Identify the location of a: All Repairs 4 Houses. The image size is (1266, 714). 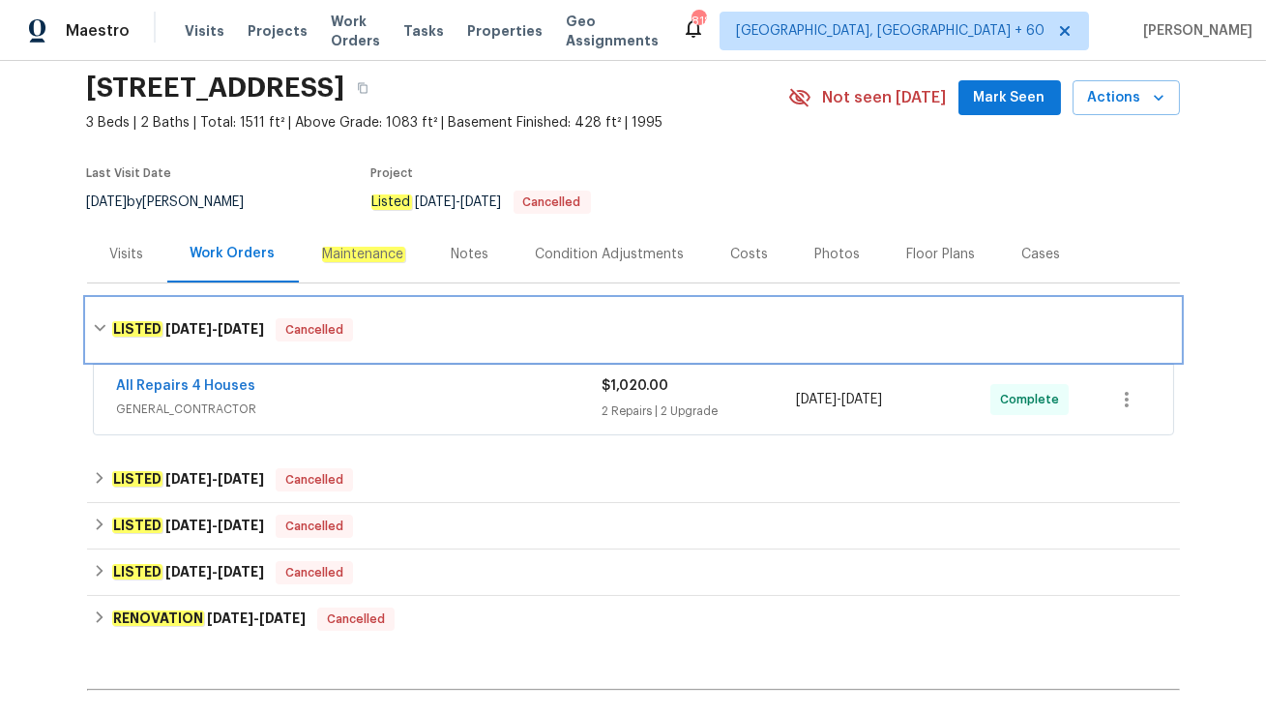
(187, 386).